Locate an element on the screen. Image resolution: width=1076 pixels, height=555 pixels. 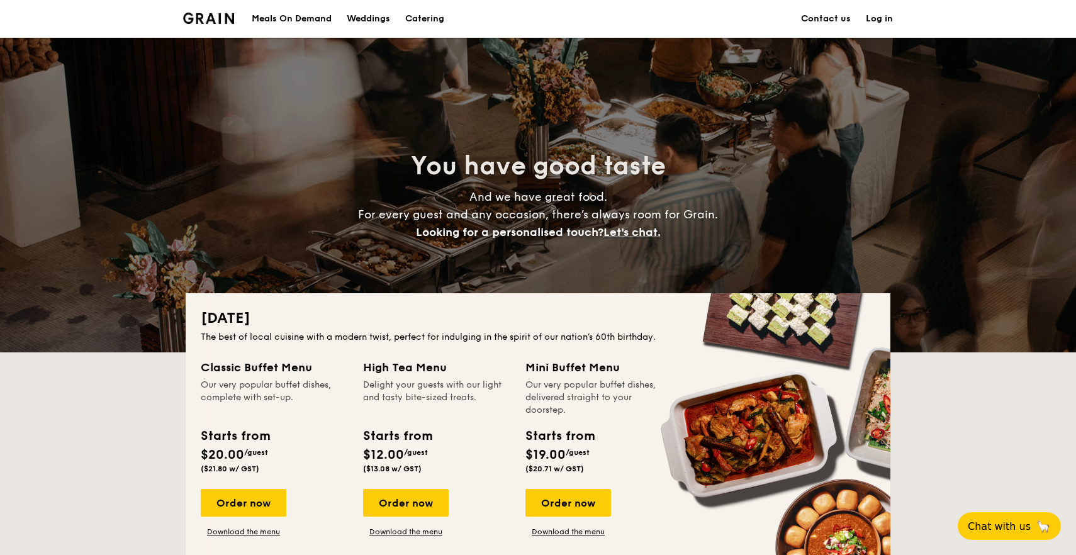
span: And we have great food. For every guest and any occasion, there’s always room for Grain. is located at coordinates (538, 215).